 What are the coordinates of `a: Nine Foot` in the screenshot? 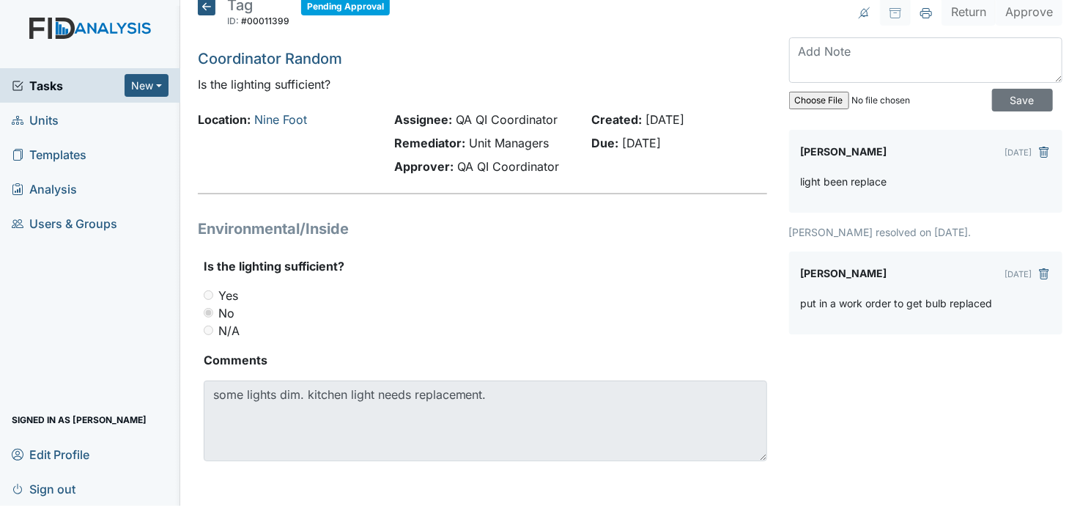 It's located at (281, 119).